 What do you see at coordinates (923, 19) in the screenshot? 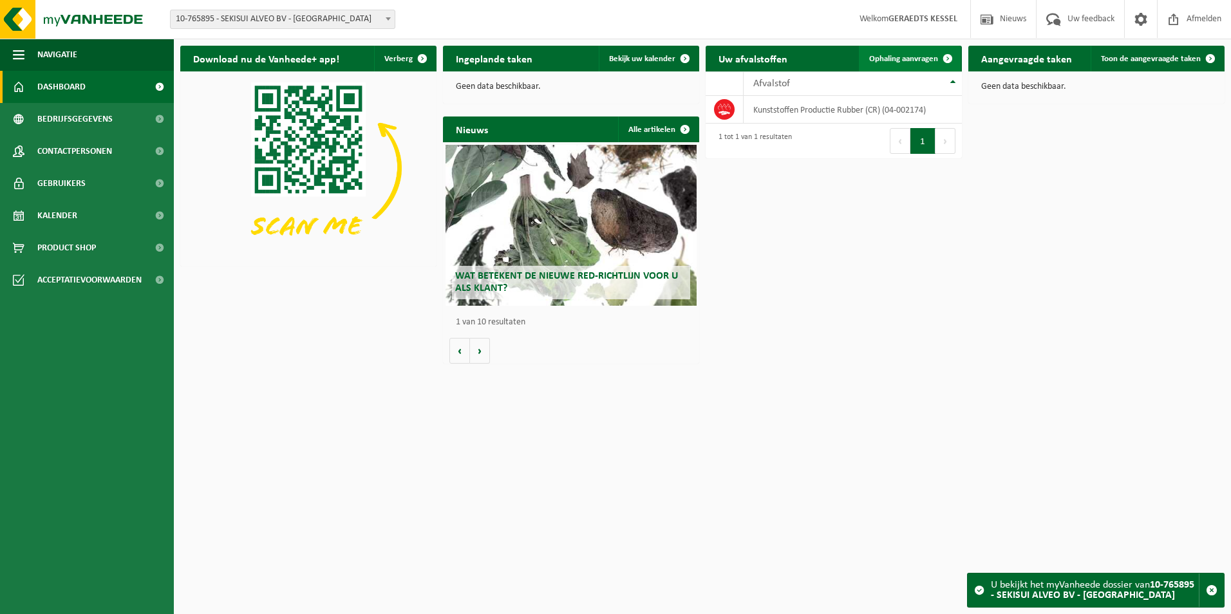
I see `strong: GERAEDTS KESSEL` at bounding box center [923, 19].